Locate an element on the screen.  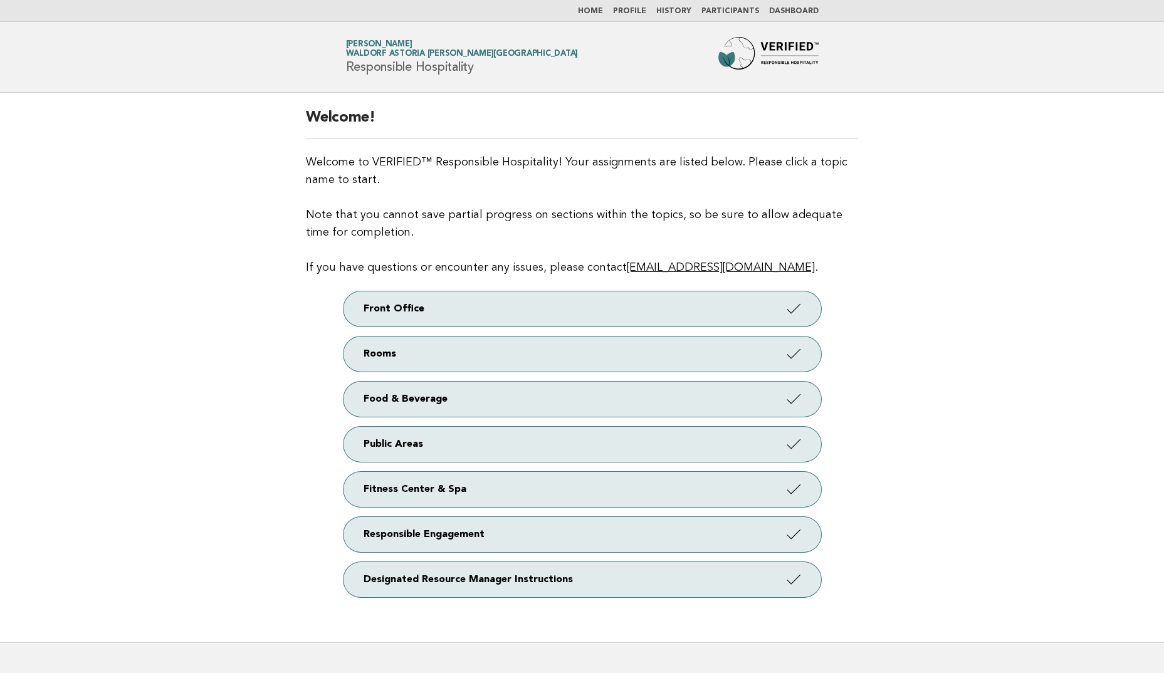
a: Profile is located at coordinates (629, 11).